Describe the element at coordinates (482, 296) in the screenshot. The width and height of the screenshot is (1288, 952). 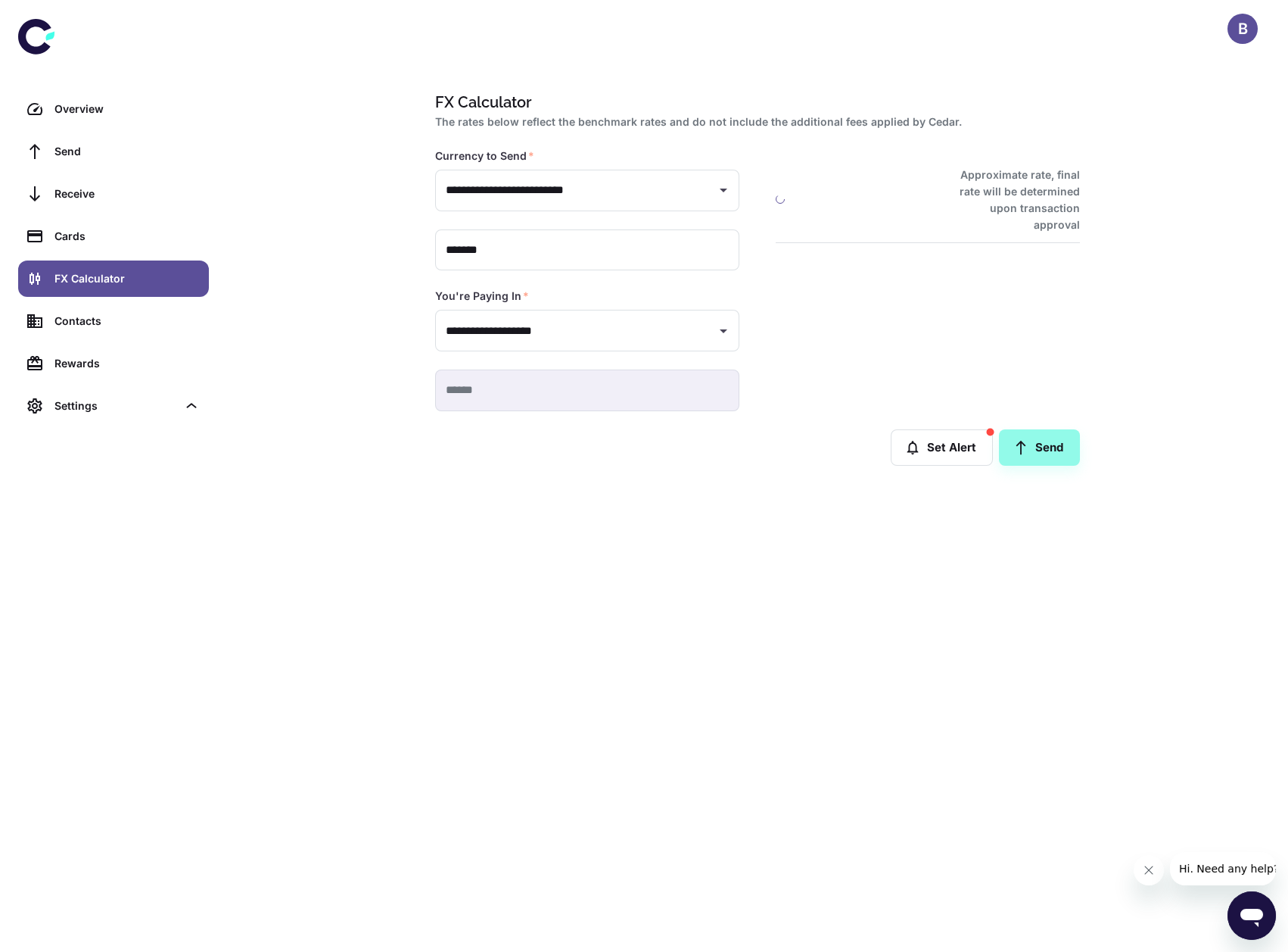
I see `label: You're Paying In` at that location.